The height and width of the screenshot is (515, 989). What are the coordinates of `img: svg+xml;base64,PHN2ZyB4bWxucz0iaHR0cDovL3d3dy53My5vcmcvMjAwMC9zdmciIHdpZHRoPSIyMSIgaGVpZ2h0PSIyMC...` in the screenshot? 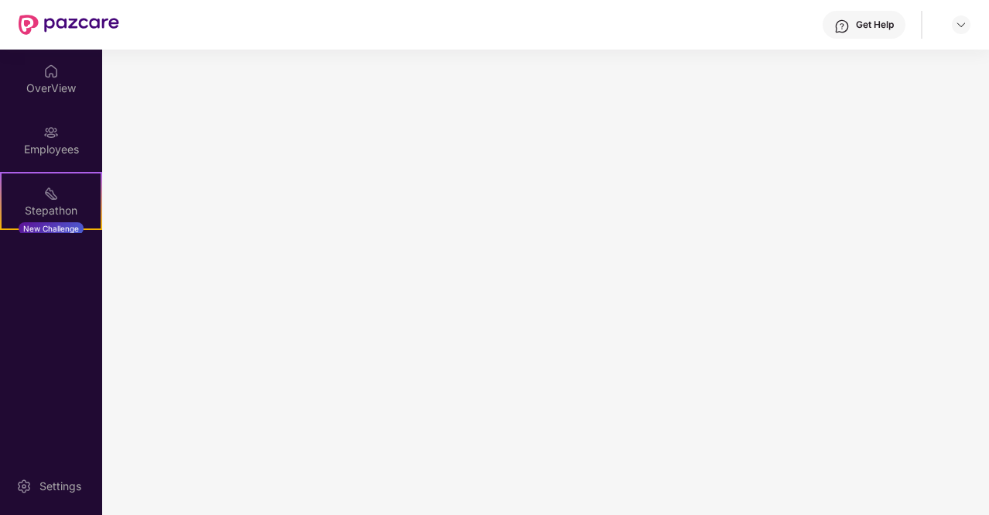 It's located at (51, 194).